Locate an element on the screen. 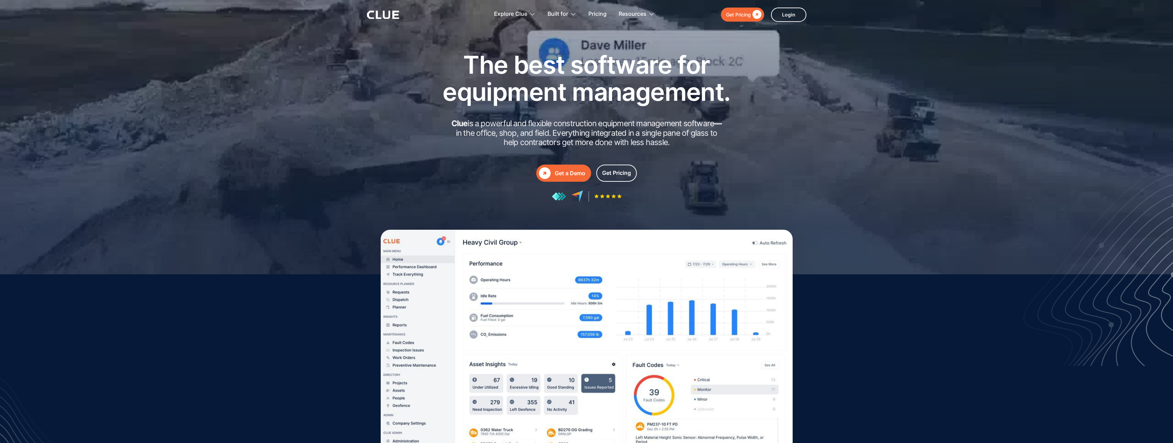 Image resolution: width=1173 pixels, height=443 pixels. a: Login is located at coordinates (788, 15).